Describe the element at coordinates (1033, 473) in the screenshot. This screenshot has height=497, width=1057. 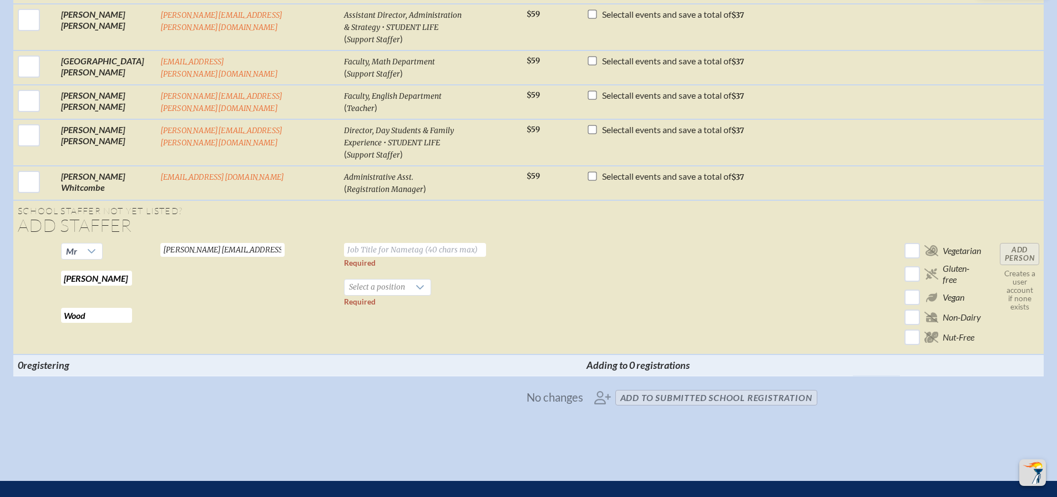
I see `img: To the top` at that location.